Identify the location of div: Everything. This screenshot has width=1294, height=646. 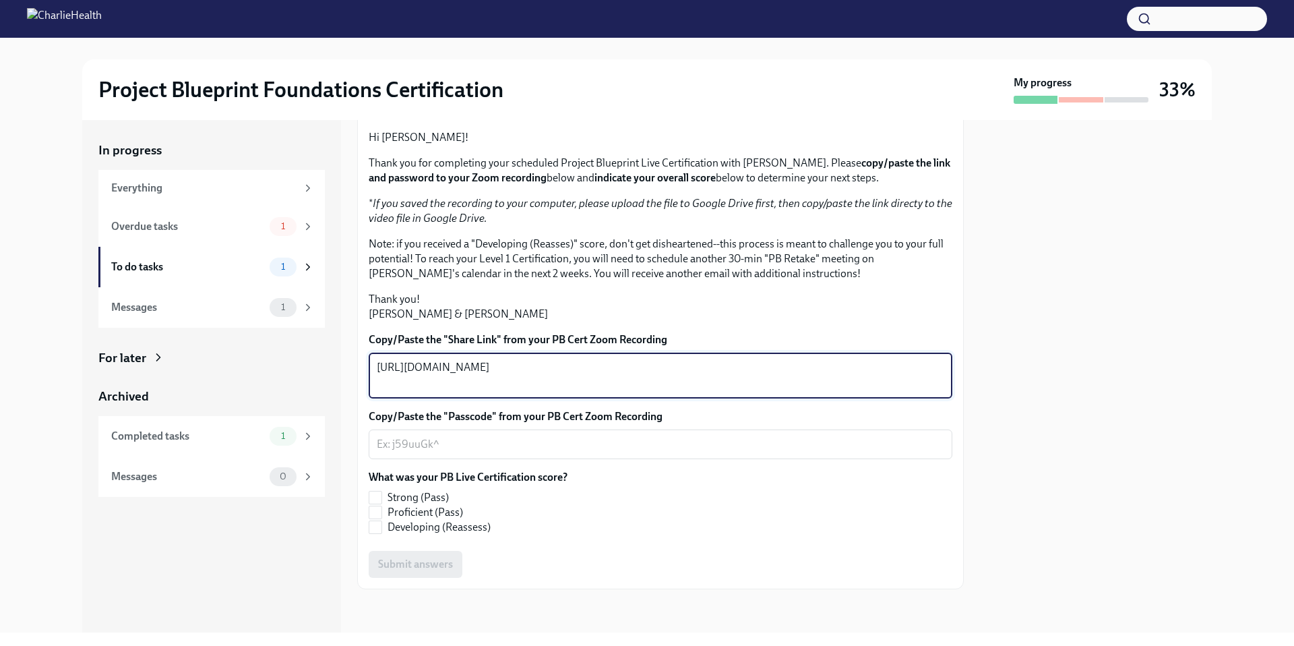
(204, 188).